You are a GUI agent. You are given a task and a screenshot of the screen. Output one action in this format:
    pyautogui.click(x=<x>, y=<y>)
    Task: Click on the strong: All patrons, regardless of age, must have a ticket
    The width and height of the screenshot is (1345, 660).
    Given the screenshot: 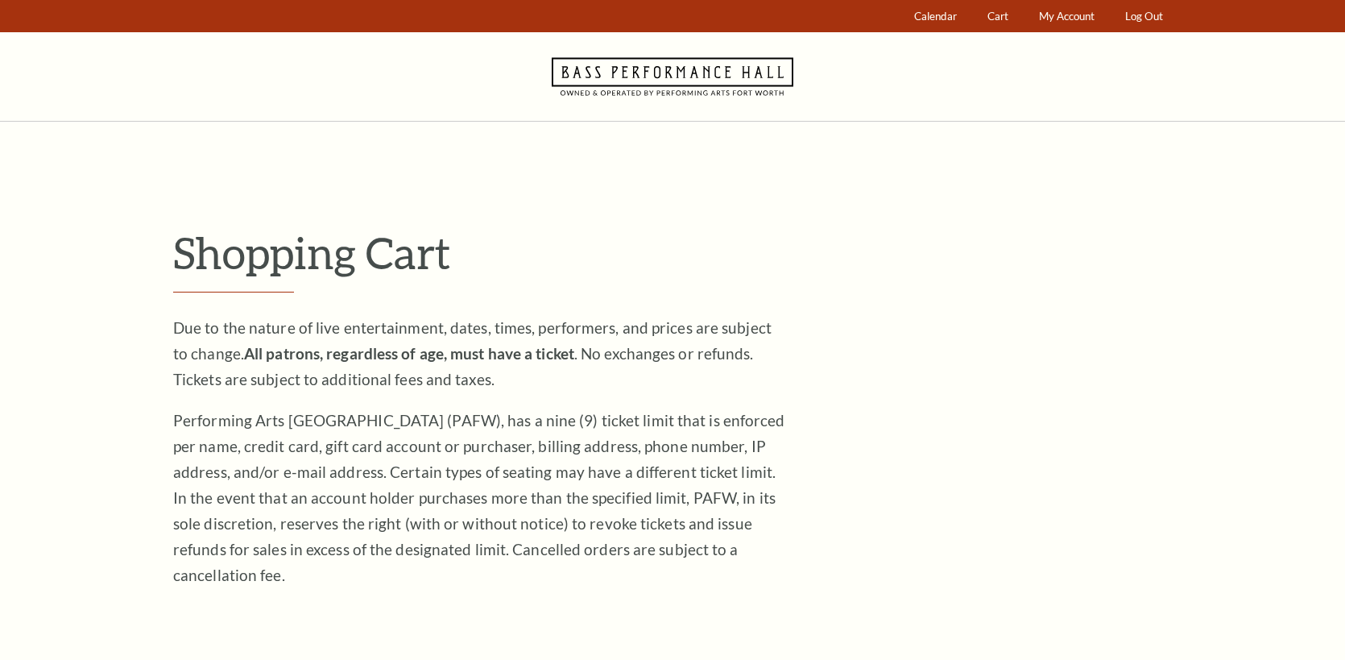 What is the action you would take?
    pyautogui.click(x=409, y=353)
    